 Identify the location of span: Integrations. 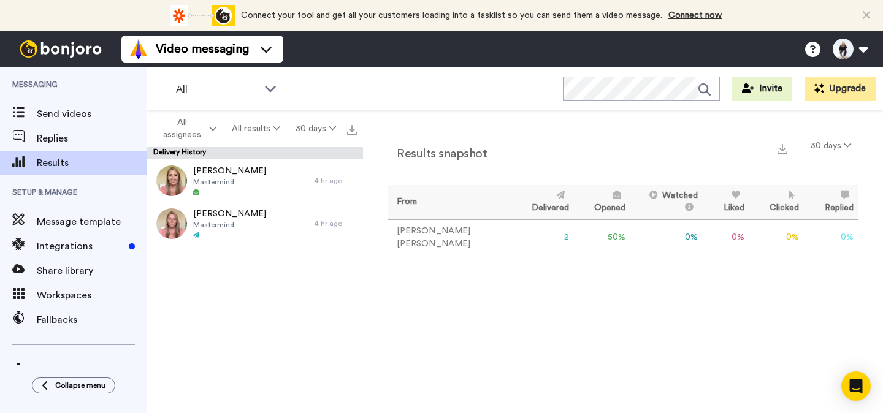
(80, 247).